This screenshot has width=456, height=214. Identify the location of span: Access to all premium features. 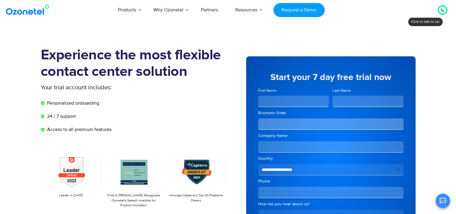
(79, 130).